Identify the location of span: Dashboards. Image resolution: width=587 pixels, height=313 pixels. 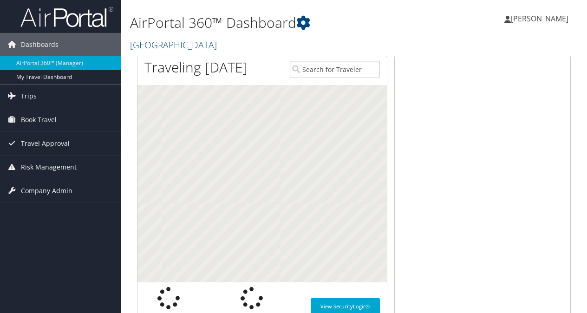
(39, 45).